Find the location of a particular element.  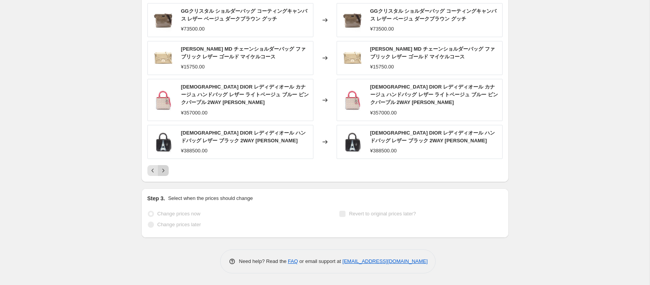

h2: Step 3. is located at coordinates (156, 199).